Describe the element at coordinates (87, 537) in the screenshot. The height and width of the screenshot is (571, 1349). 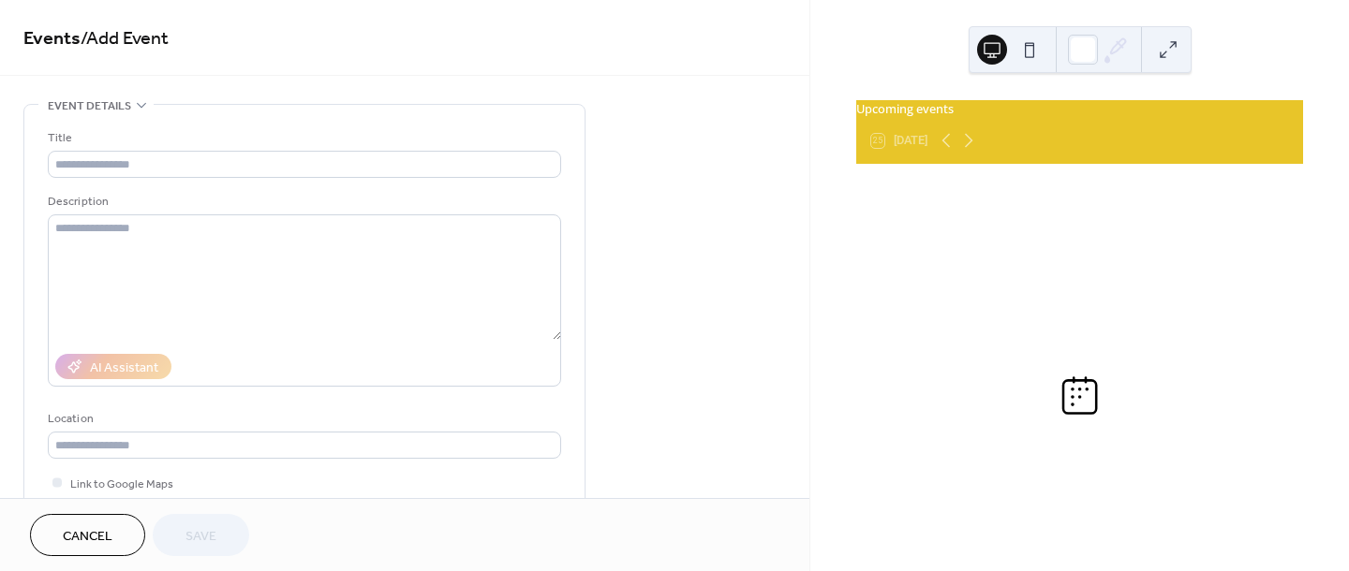
I see `span: Cancel` at that location.